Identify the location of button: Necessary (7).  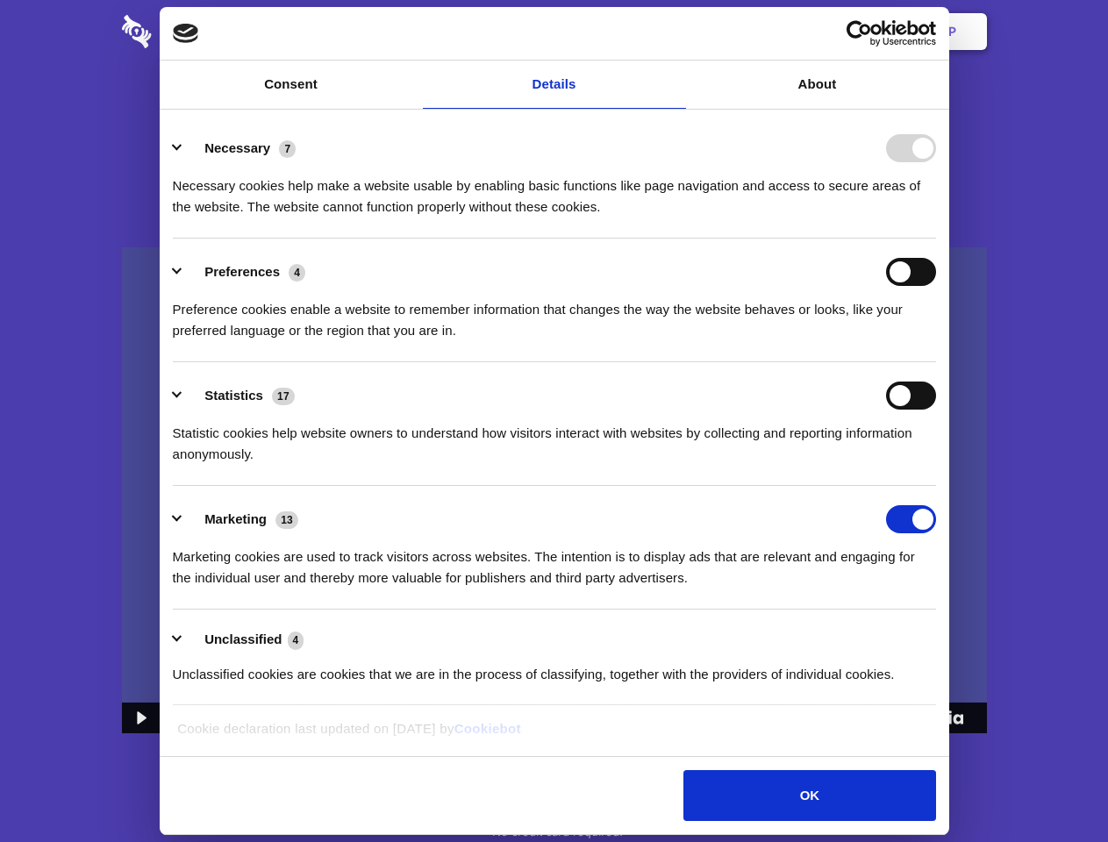
(240, 148).